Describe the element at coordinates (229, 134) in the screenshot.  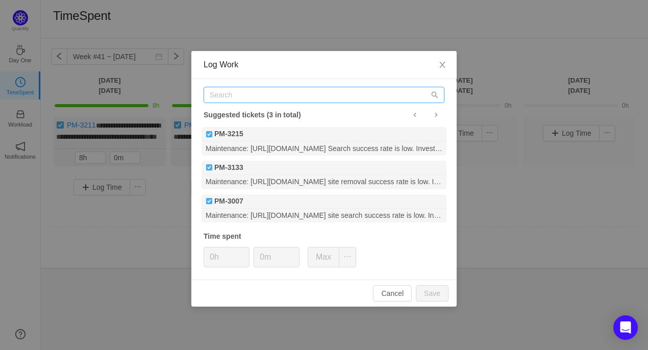
I see `b: PM-3215` at that location.